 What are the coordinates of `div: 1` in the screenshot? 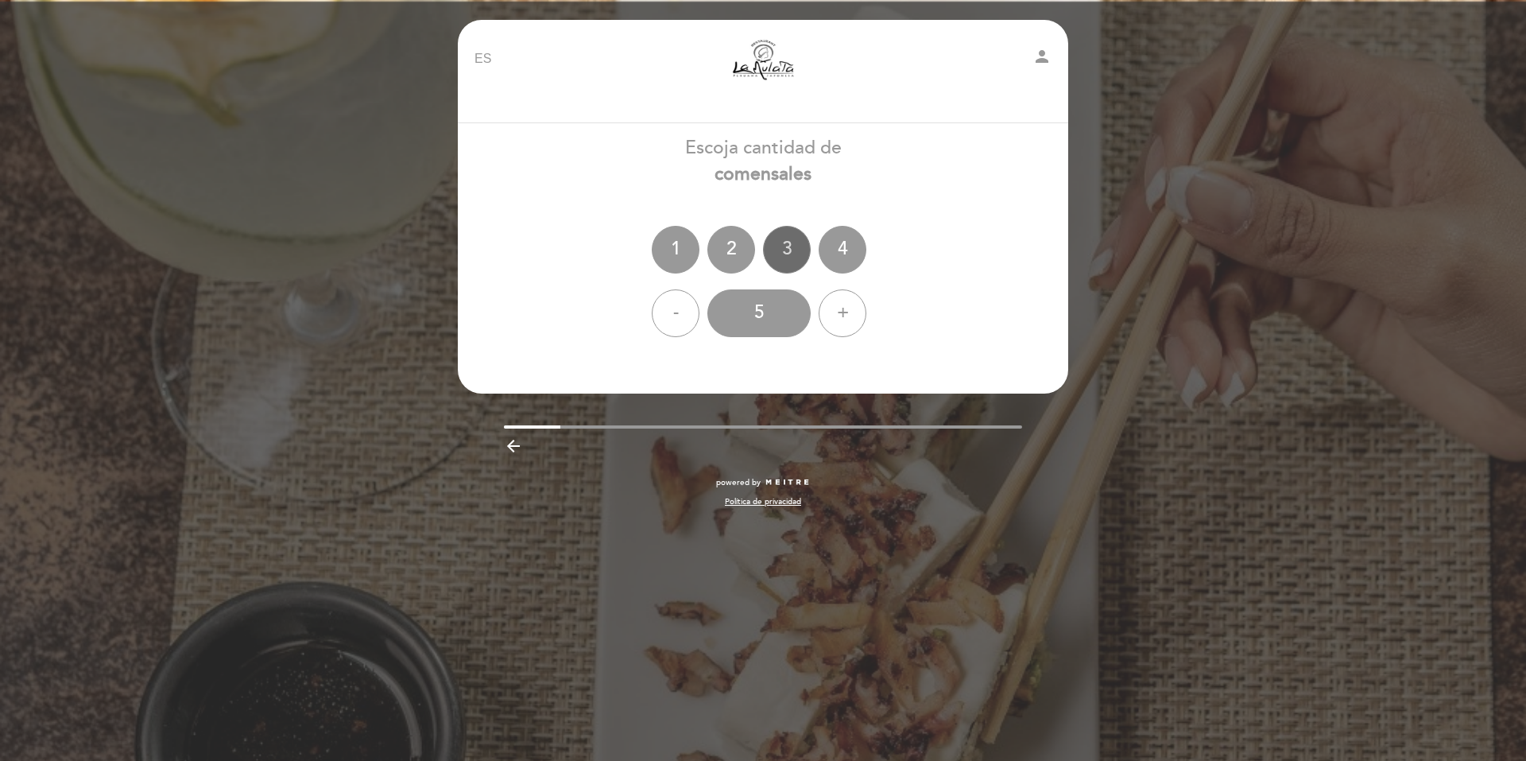 It's located at (676, 250).